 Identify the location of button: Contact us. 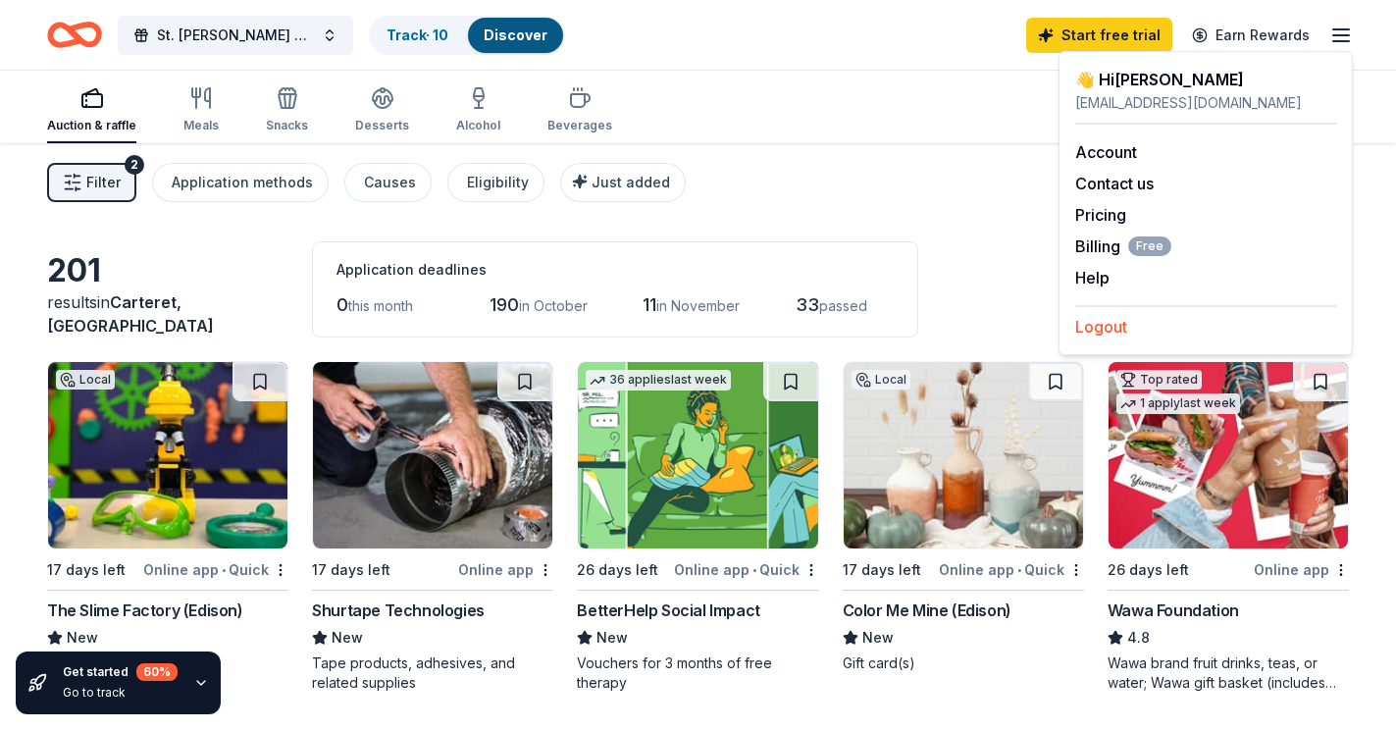
(1114, 183).